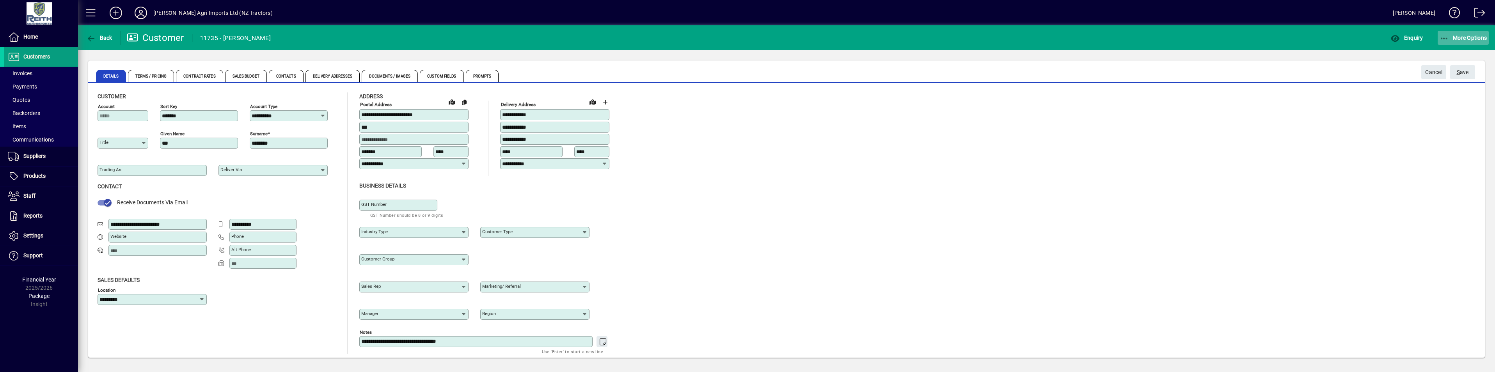 The image size is (1495, 372). I want to click on span: ave, so click(1462, 72).